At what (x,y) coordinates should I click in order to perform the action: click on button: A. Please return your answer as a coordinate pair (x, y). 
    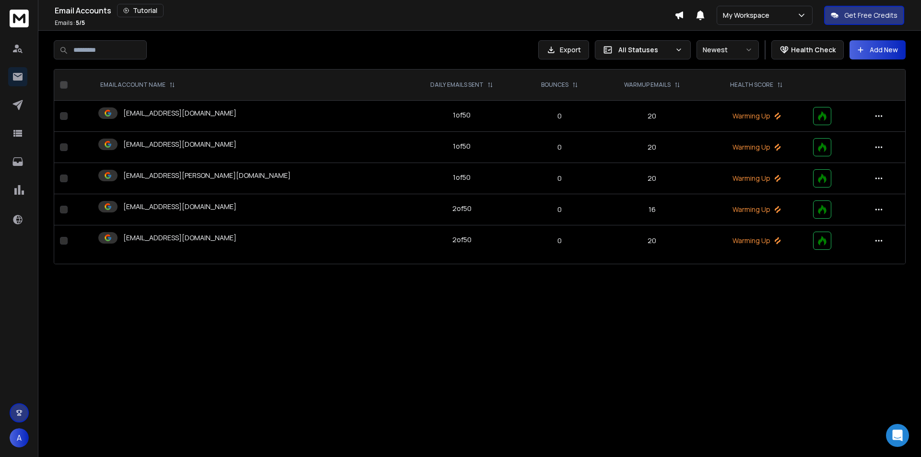
    Looking at the image, I should click on (19, 438).